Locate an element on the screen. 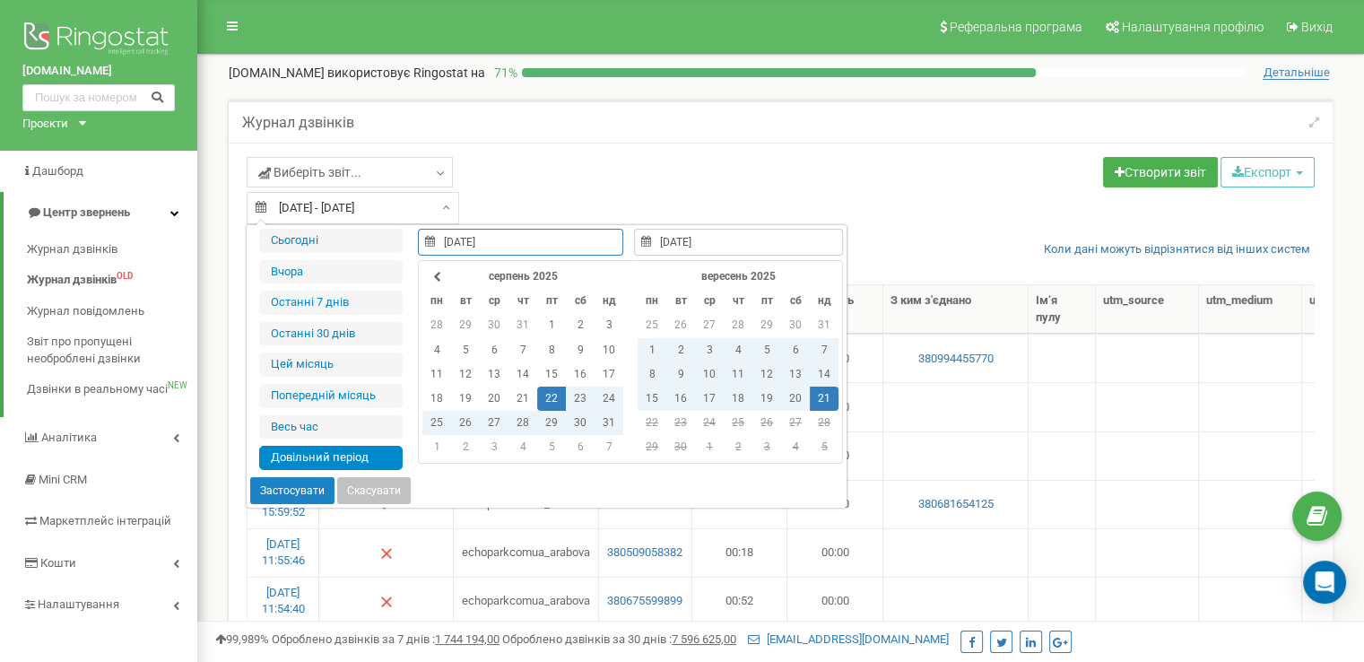  td: 19 is located at coordinates (465, 398).